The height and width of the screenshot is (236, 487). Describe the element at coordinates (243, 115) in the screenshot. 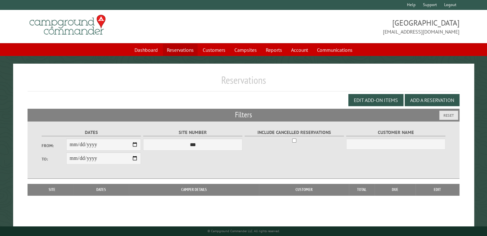

I see `h2: Filters` at that location.